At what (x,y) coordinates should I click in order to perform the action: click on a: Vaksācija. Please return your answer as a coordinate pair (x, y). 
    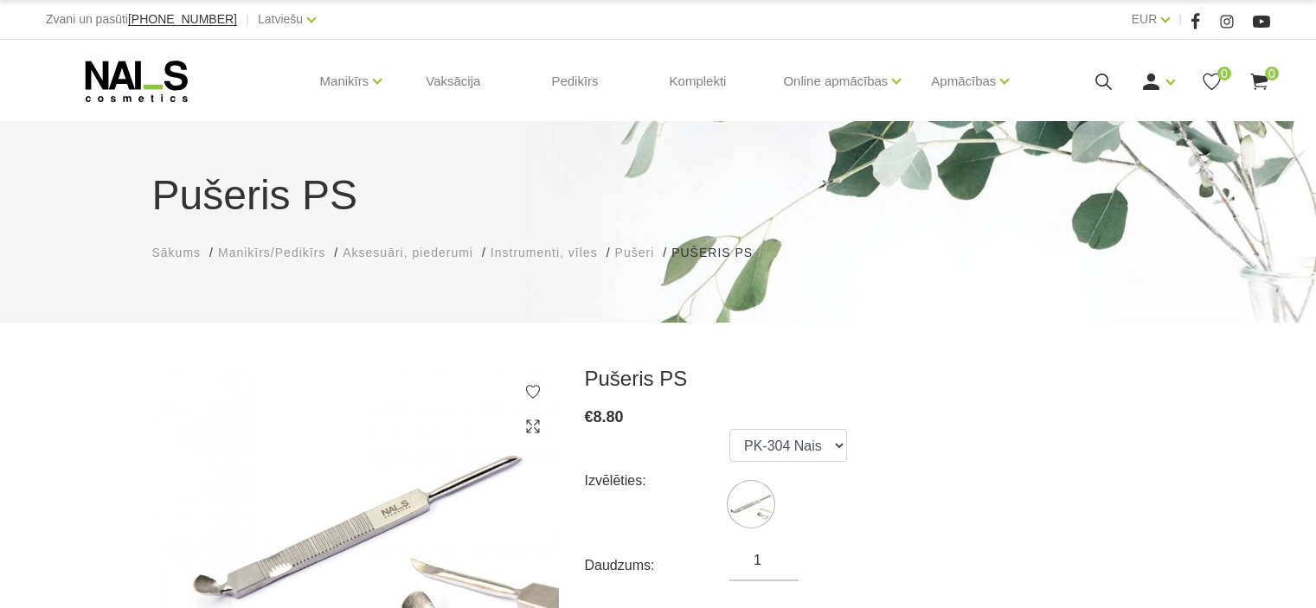
    Looking at the image, I should click on (452, 81).